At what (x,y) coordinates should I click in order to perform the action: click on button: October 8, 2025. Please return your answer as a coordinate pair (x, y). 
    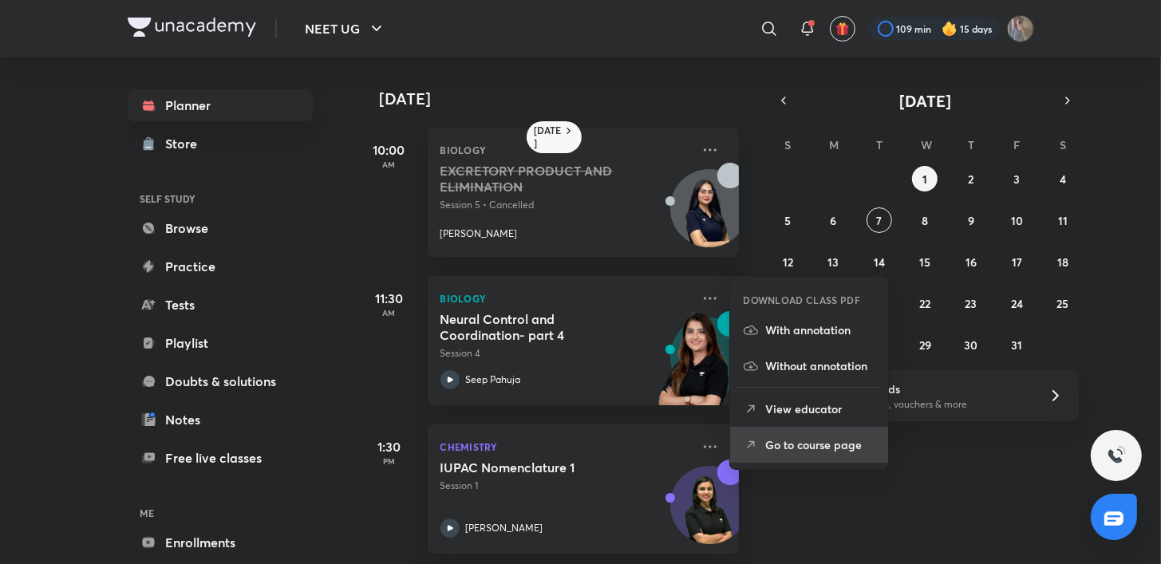
    Looking at the image, I should click on (924, 220).